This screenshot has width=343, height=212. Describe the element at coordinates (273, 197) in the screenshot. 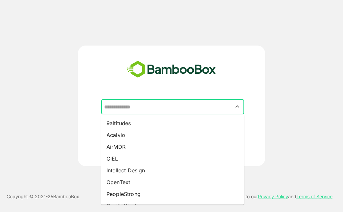

I see `a: Privacy Policy` at that location.